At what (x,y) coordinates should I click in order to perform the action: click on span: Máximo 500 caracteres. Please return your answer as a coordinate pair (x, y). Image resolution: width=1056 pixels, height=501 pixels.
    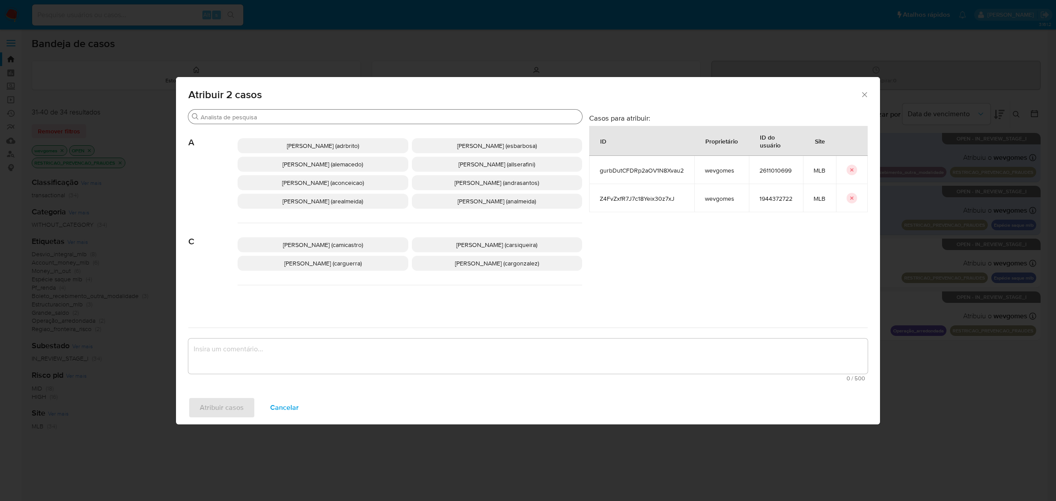
    Looking at the image, I should click on (528, 378).